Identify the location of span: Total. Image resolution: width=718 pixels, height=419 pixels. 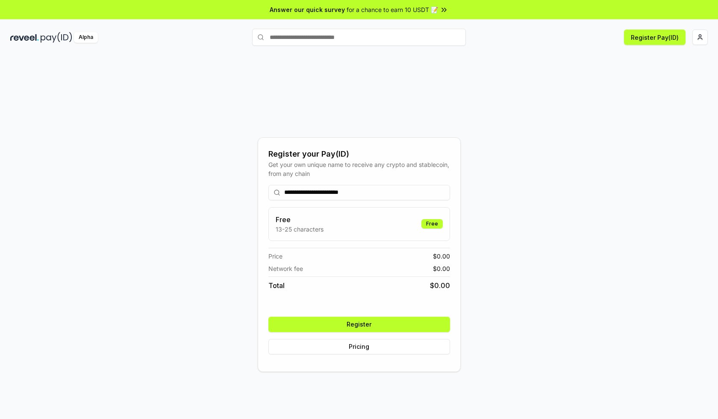
(277, 285).